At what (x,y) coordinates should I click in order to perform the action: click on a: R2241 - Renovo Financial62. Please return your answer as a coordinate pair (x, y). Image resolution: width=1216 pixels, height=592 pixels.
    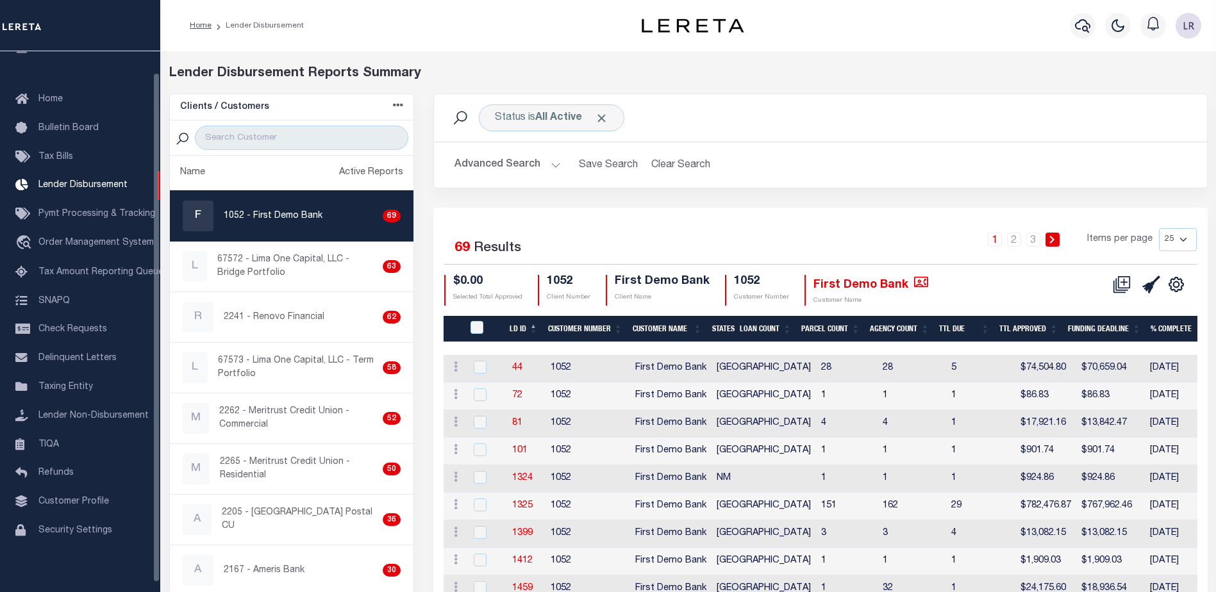
    Looking at the image, I should click on (292, 317).